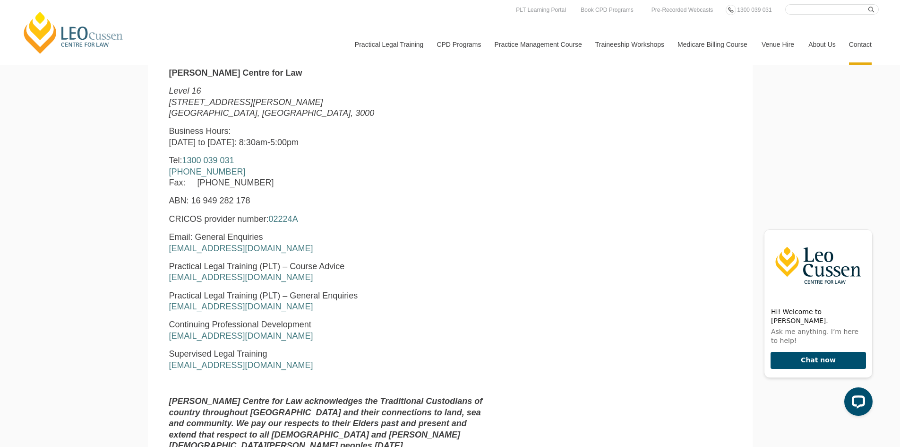  Describe the element at coordinates (607, 10) in the screenshot. I see `a: Book CPD Programs` at that location.